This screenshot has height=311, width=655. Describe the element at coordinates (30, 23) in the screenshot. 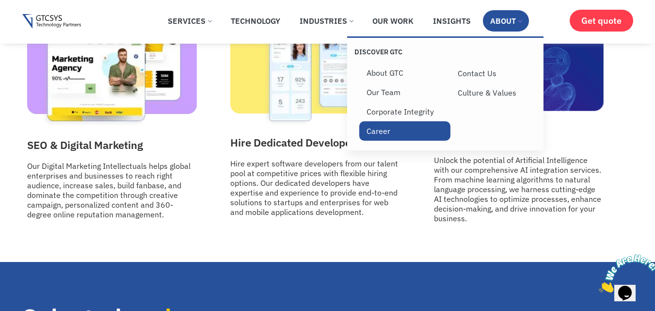

I see `div: CloseChat attention grabber` at that location.